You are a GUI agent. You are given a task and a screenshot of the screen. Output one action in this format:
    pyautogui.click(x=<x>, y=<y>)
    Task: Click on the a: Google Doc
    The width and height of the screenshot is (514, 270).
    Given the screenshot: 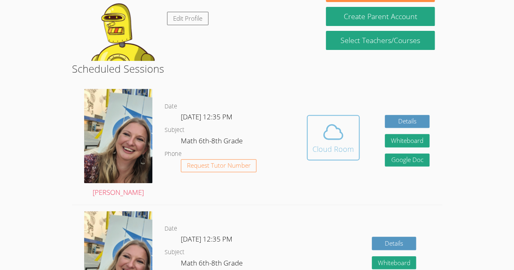 What is the action you would take?
    pyautogui.click(x=407, y=160)
    